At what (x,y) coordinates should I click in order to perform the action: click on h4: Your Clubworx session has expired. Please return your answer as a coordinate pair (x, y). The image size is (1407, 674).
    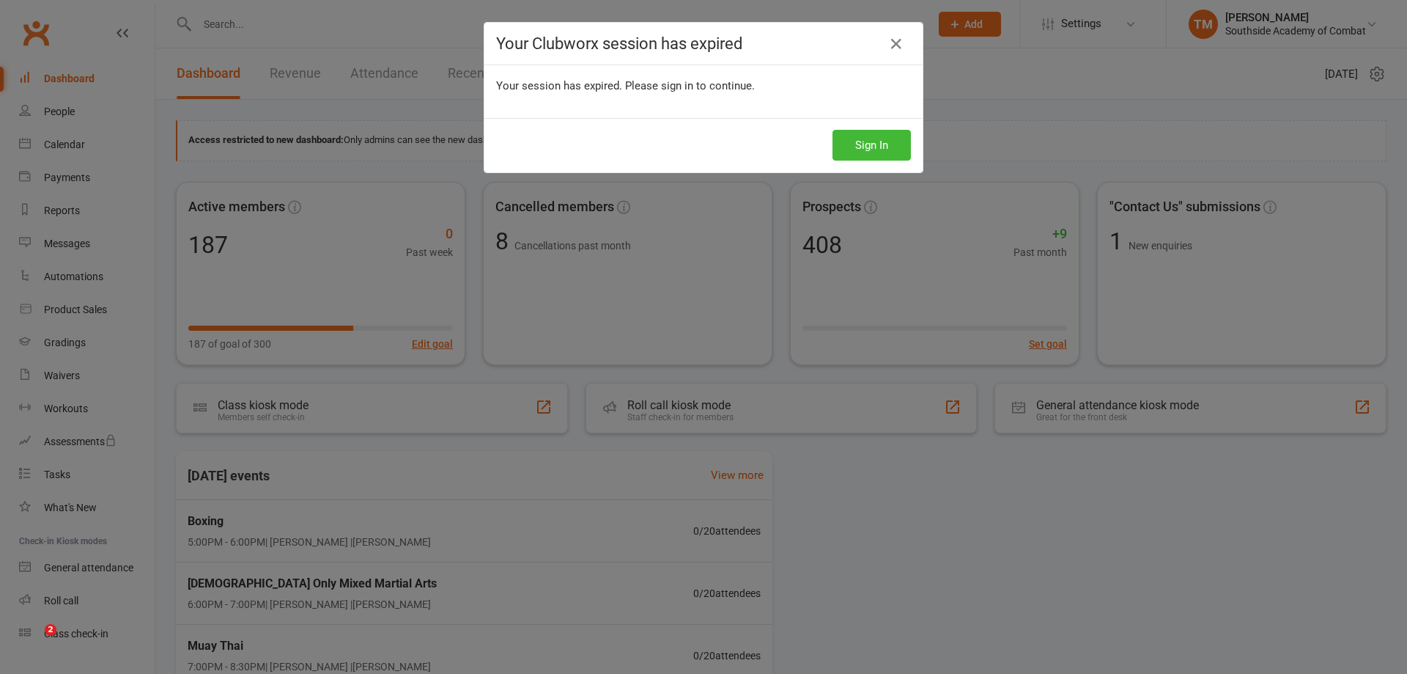
    Looking at the image, I should click on (704, 43).